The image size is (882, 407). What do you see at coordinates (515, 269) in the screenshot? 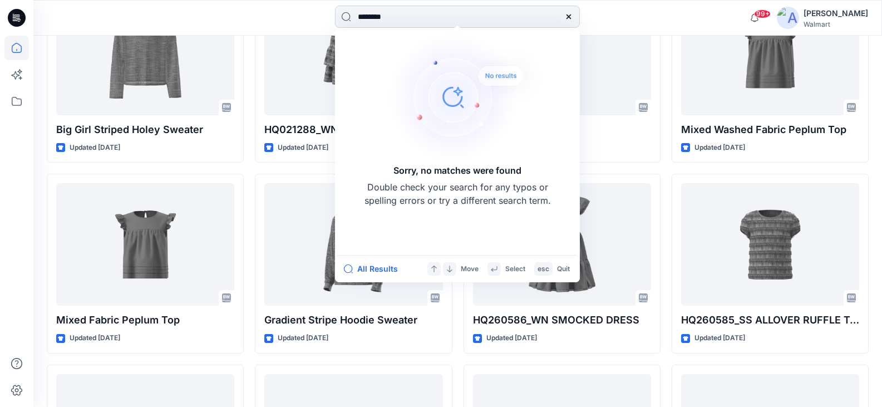
I see `p: Select` at bounding box center [515, 269].